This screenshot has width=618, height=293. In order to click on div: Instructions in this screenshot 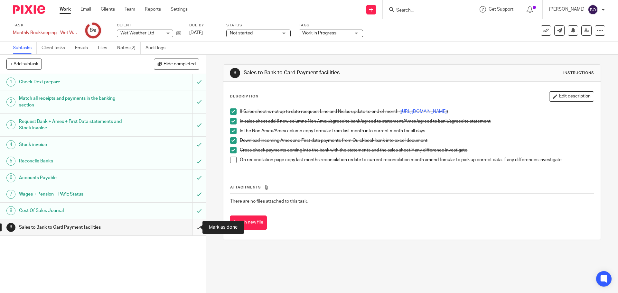, I will do `click(579, 73)`.